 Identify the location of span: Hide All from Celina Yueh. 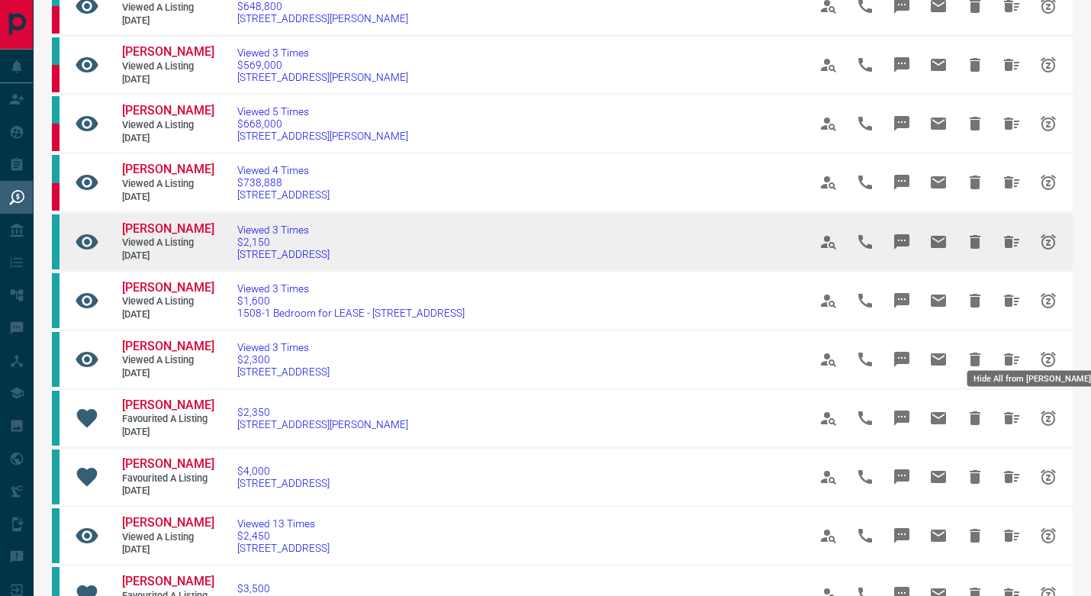
(1012, 477).